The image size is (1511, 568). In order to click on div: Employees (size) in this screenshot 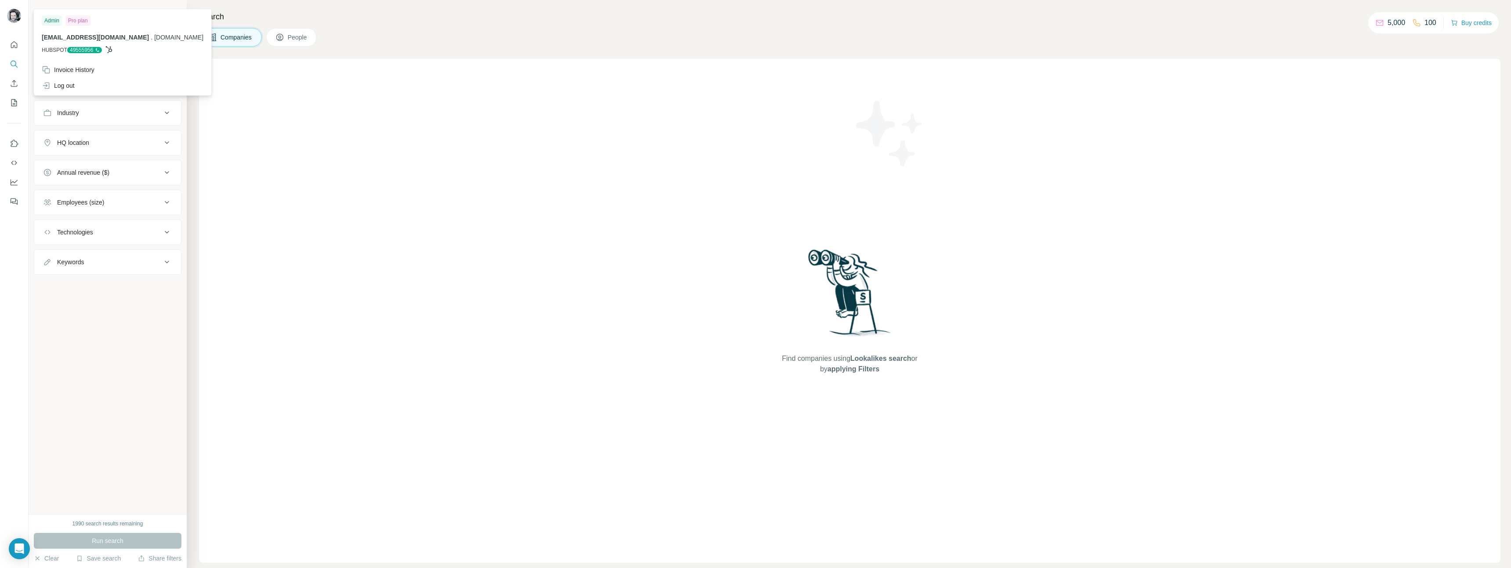, I will do `click(80, 202)`.